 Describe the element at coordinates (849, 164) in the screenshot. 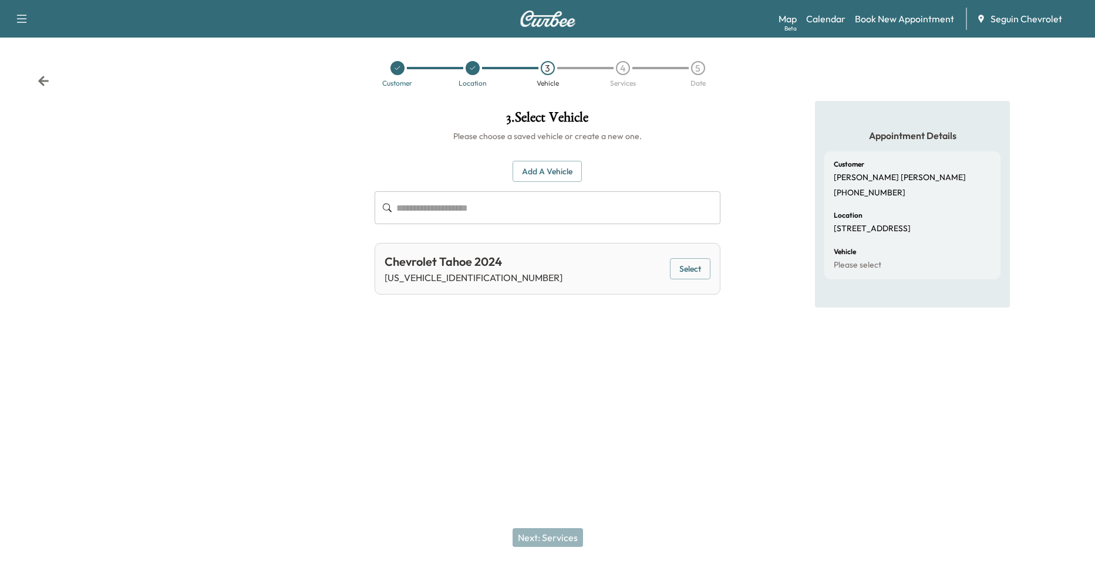

I see `h6: Customer` at that location.